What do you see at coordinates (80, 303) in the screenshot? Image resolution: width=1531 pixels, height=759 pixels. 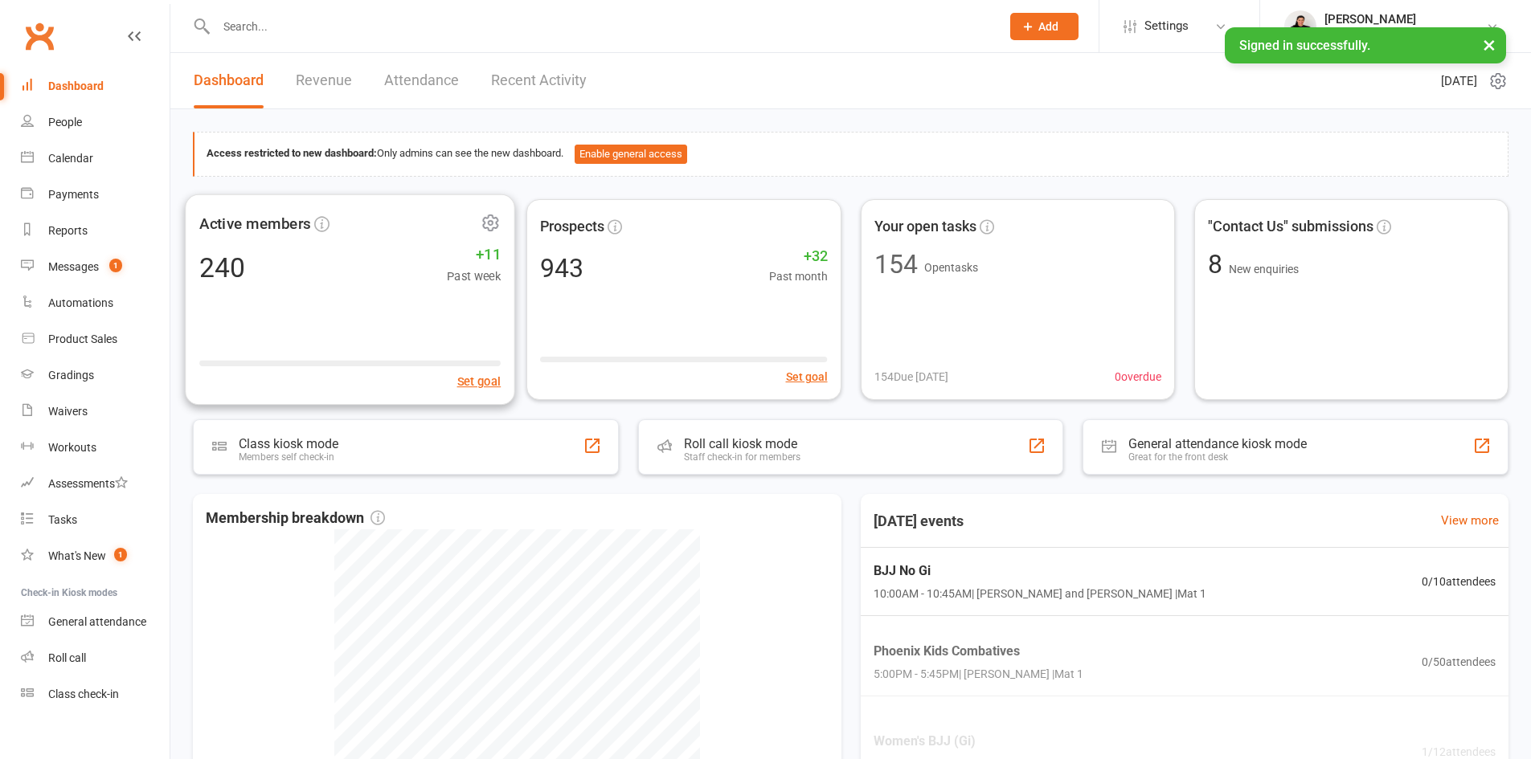 I see `div: Automations` at bounding box center [80, 303].